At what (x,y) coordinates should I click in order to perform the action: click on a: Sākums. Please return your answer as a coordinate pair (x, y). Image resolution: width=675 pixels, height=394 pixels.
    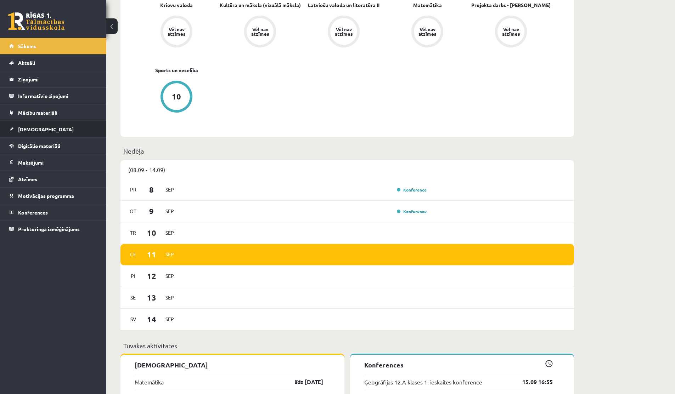
    Looking at the image, I should click on (53, 46).